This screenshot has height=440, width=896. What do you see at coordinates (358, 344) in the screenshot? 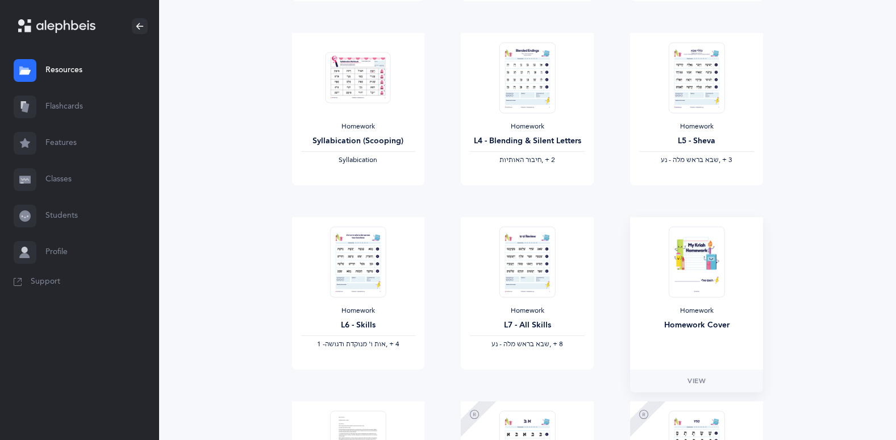
I see `div: ‪, + 4‬` at bounding box center [358, 344].